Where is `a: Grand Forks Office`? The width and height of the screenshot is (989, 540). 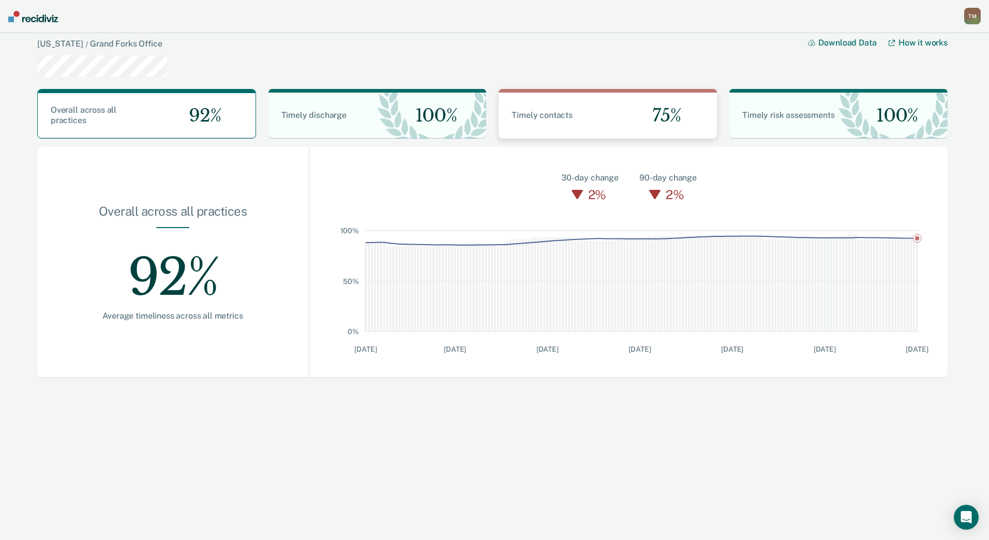 a: Grand Forks Office is located at coordinates (126, 43).